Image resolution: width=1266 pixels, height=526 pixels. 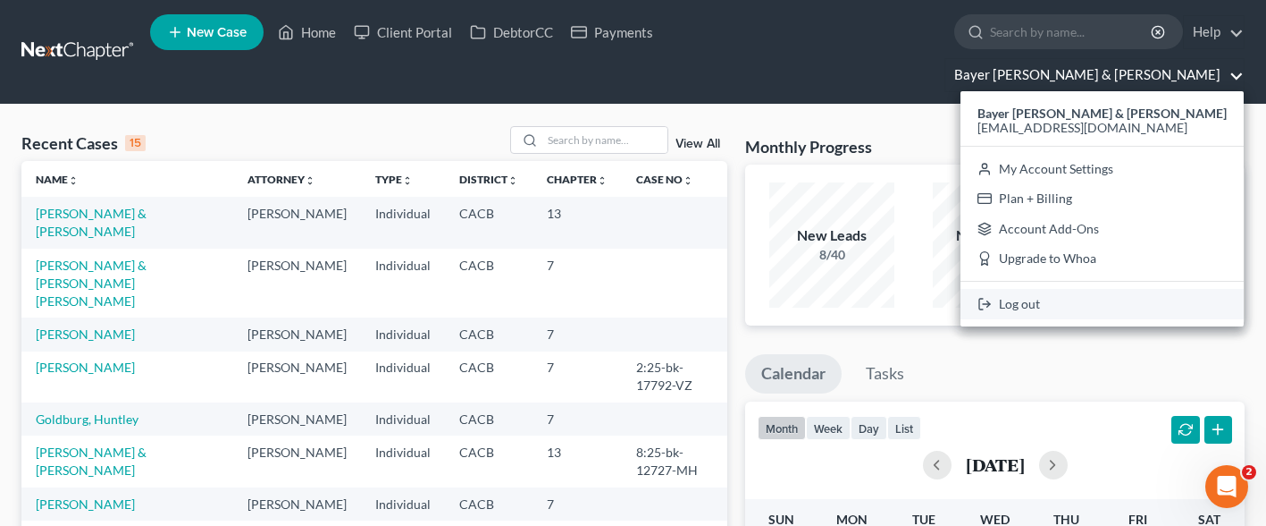 What do you see at coordinates (403, 32) in the screenshot?
I see `a: Client Portal` at bounding box center [403, 32].